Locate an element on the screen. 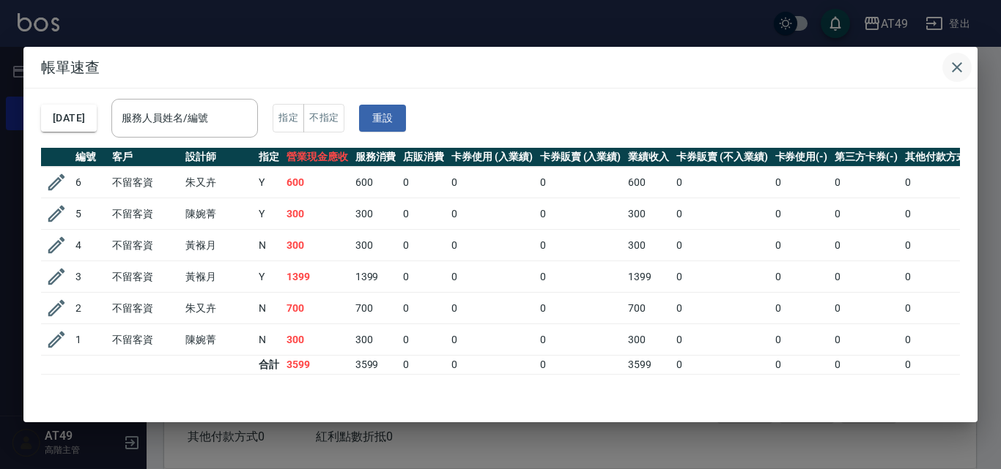  th: 客戶 is located at coordinates (145, 157).